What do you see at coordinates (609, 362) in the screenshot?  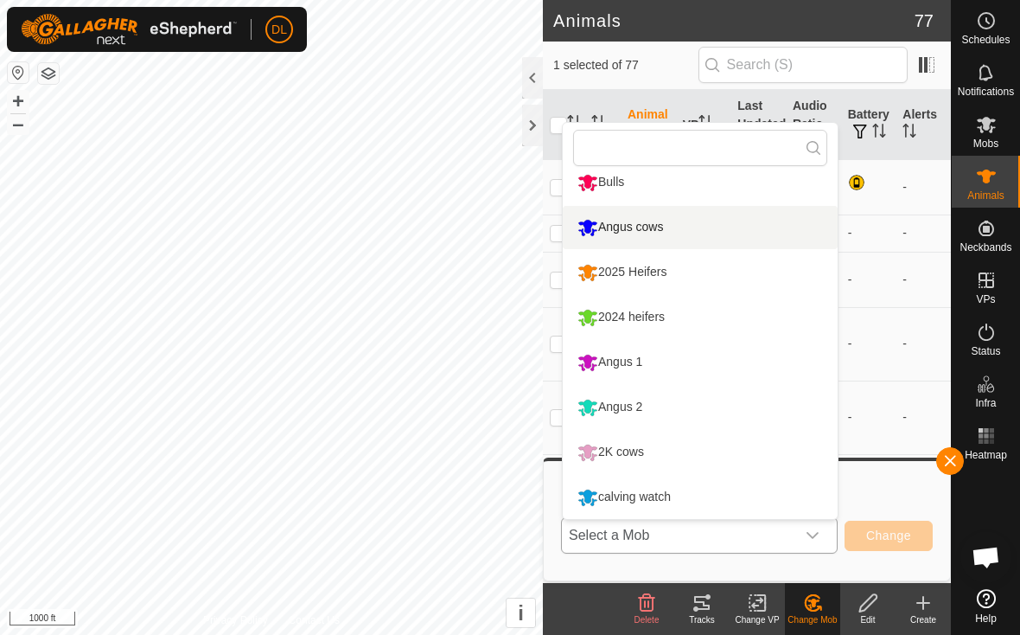 I see `div: Angus 1` at bounding box center [609, 362].